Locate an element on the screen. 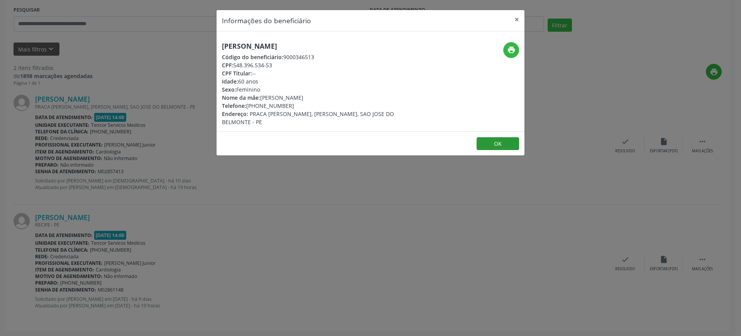  div: 548.396.534-53 is located at coordinates (319, 65).